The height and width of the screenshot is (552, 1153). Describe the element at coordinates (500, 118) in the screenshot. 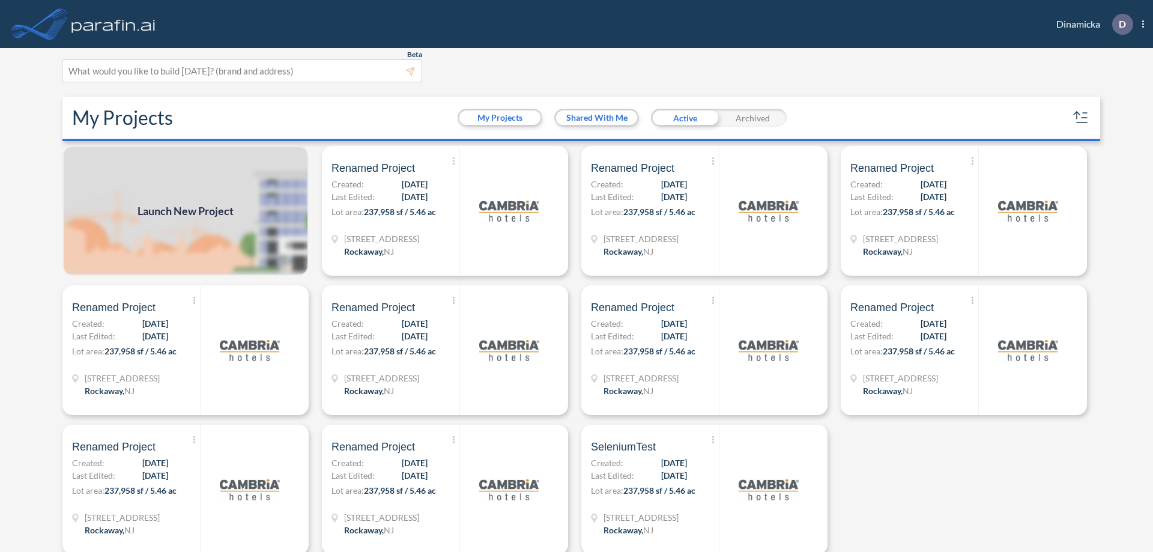

I see `button: My Projects` at that location.